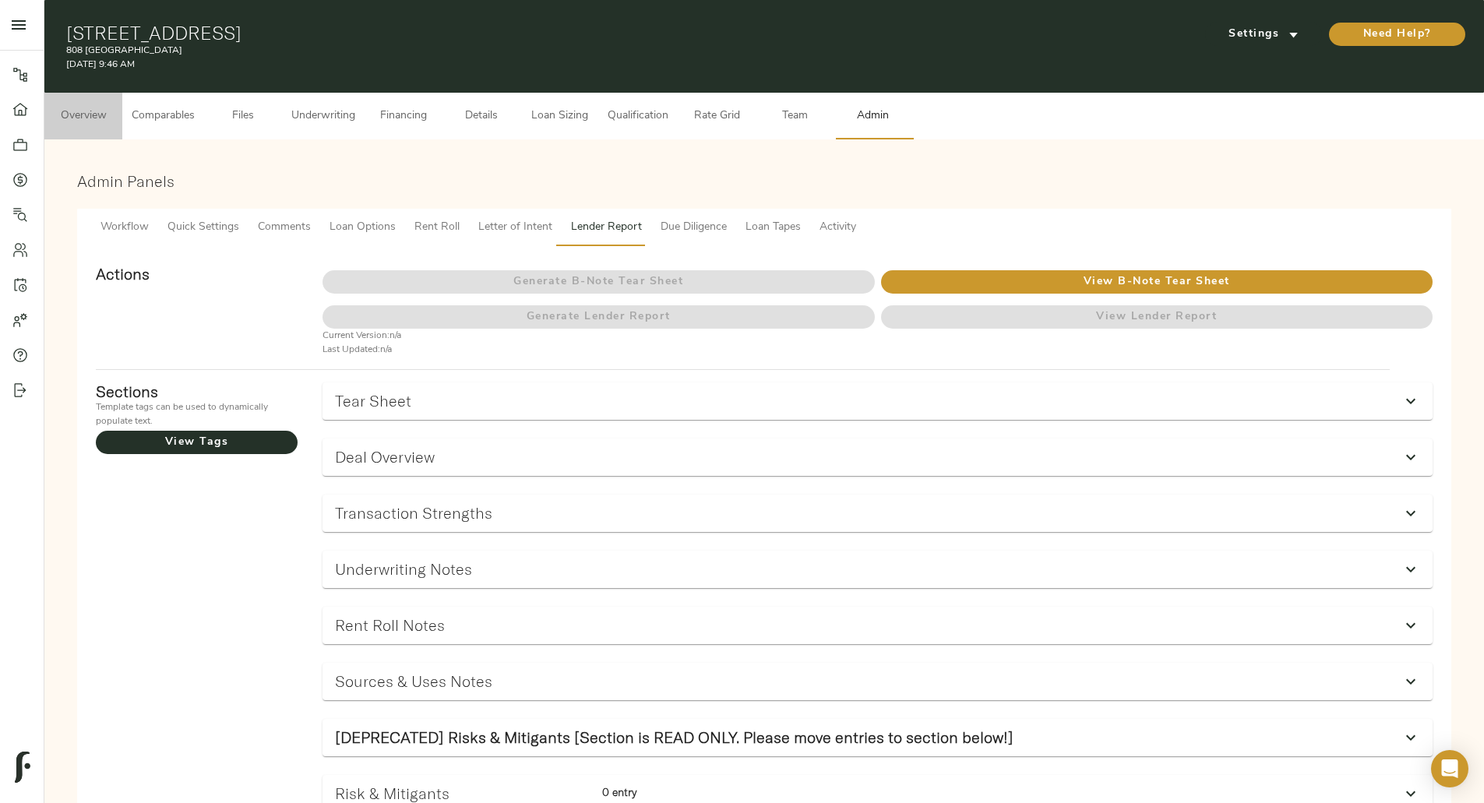 The width and height of the screenshot is (1484, 803). I want to click on h3: Transaction Strengths, so click(414, 512).